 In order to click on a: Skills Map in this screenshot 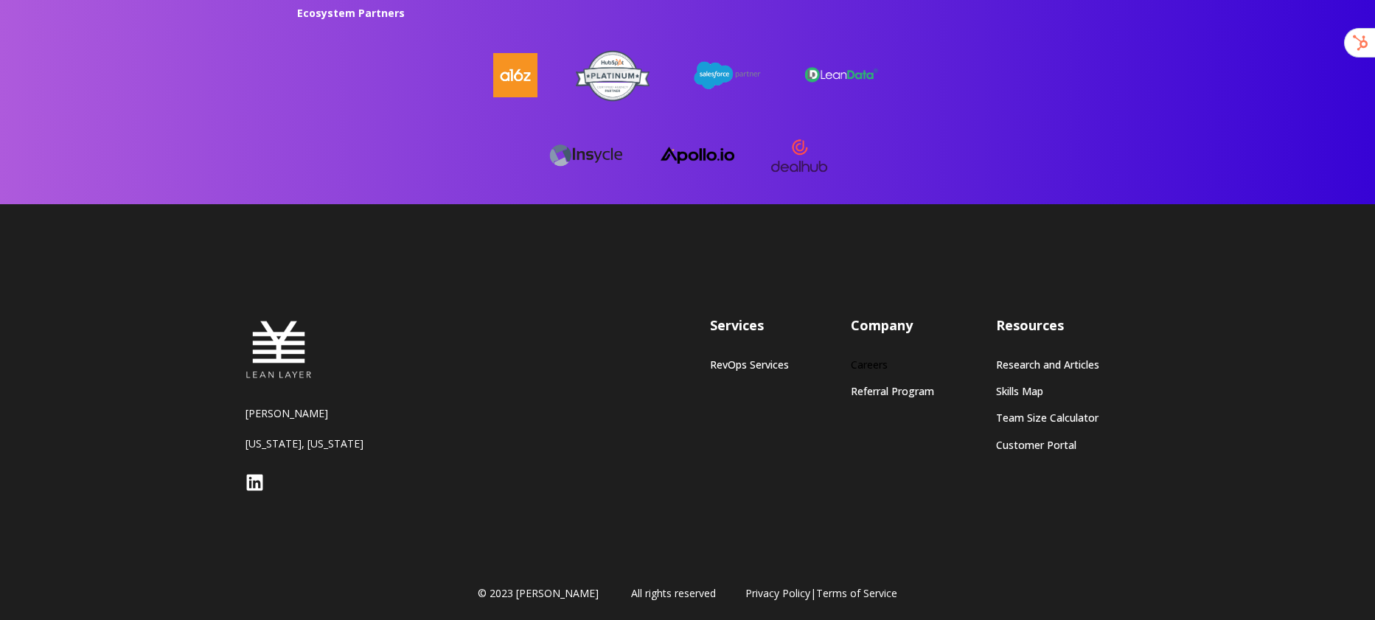, I will do `click(1048, 391)`.